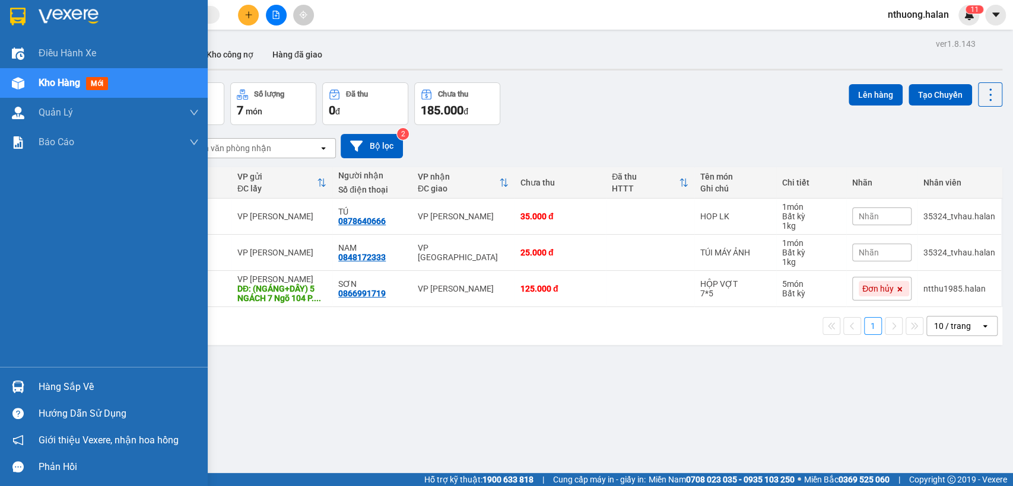 This screenshot has height=486, width=1013. What do you see at coordinates (254, 112) in the screenshot?
I see `span: món` at bounding box center [254, 112].